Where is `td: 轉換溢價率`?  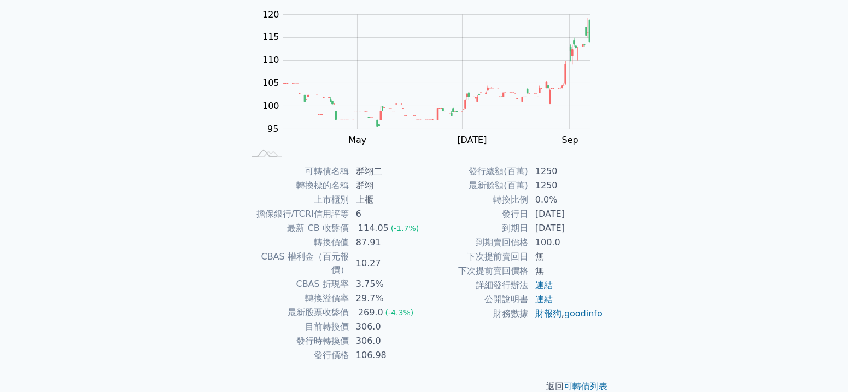 td: 轉換溢價率 is located at coordinates (297, 298).